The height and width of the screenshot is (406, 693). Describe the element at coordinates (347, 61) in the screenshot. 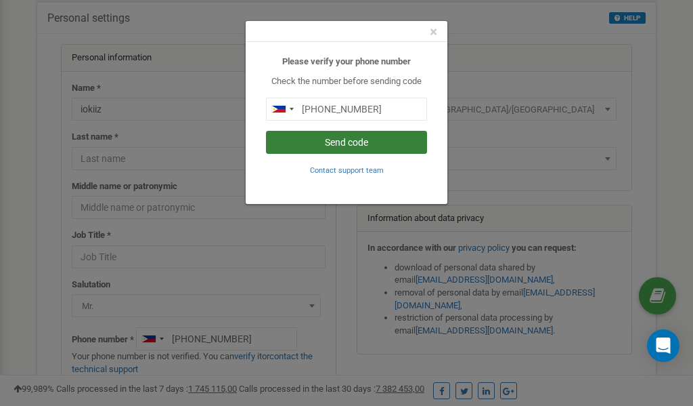

I see `b: Please verify your phone number` at that location.